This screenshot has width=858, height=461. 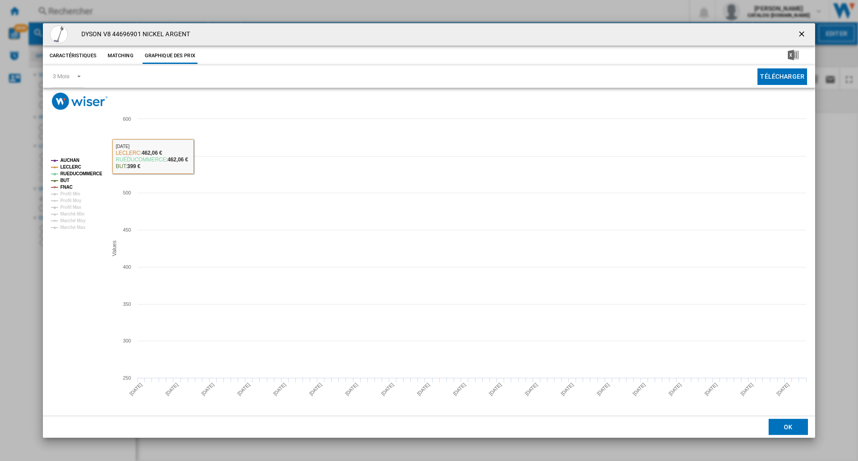 What do you see at coordinates (127, 378) in the screenshot?
I see `tspan: 250` at bounding box center [127, 378].